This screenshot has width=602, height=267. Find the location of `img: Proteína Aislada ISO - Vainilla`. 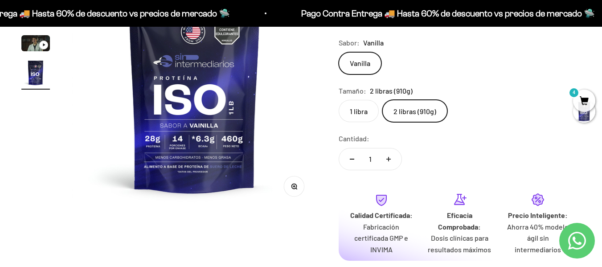

img: Proteína Aislada ISO - Vainilla is located at coordinates (36, 73).